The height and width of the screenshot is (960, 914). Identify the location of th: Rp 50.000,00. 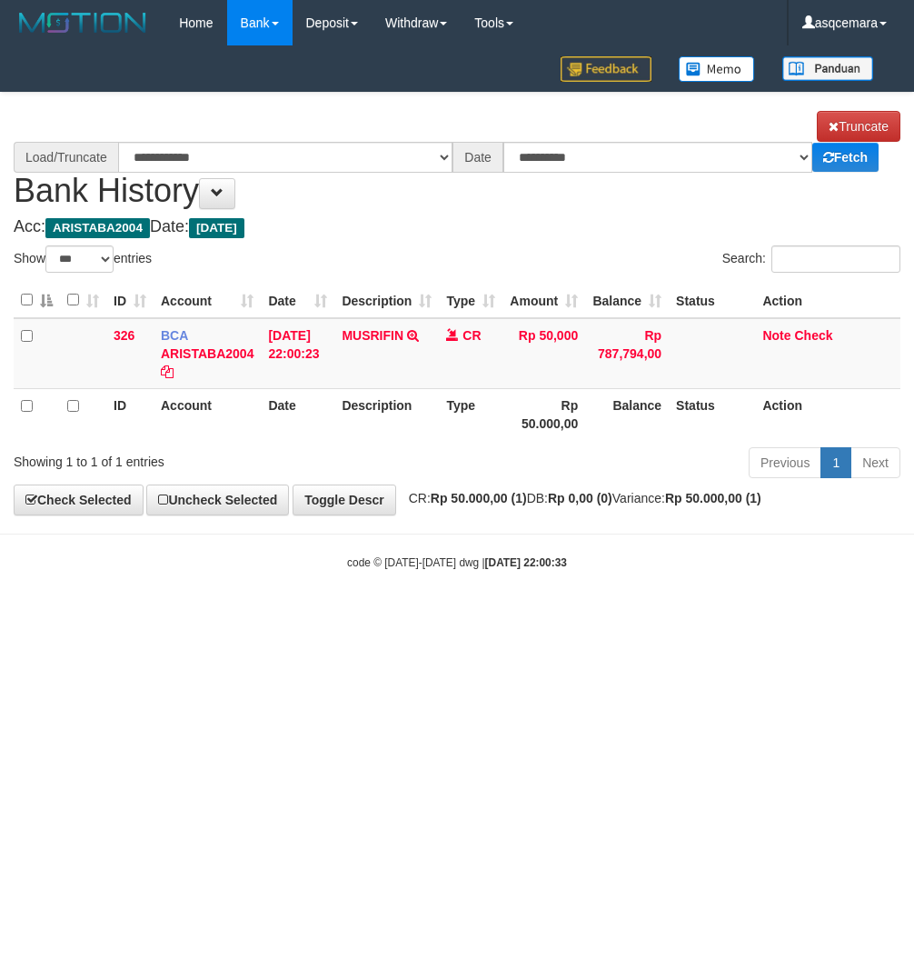
(544, 414).